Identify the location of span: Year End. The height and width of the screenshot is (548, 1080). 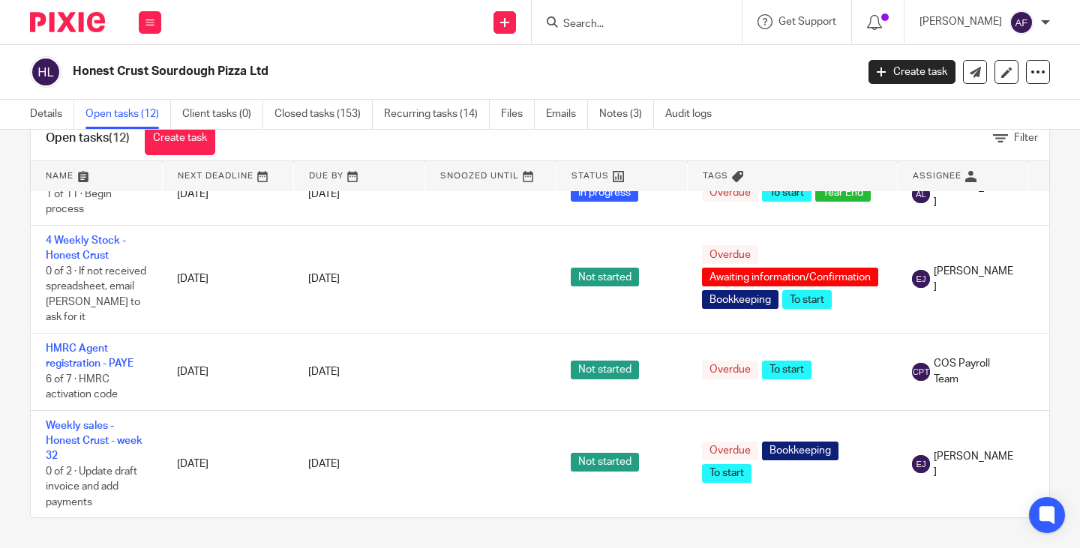
(843, 192).